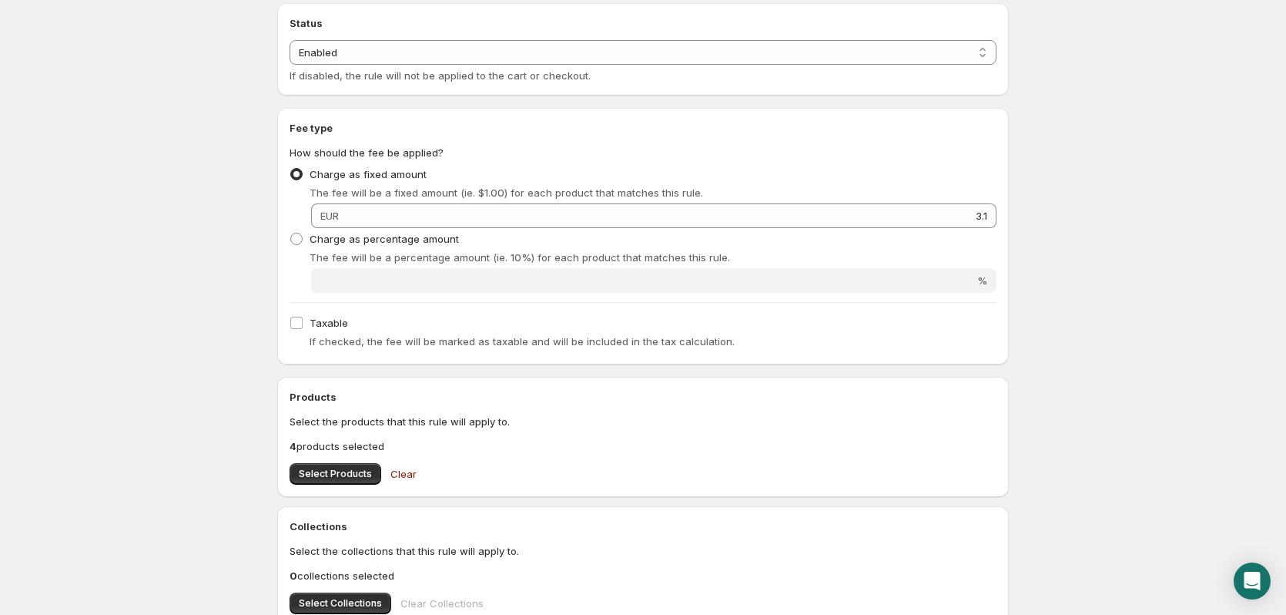 This screenshot has height=615, width=1286. What do you see at coordinates (440, 75) in the screenshot?
I see `span: If disabled, the rule will not be applied to the cart or checkout.` at bounding box center [440, 75].